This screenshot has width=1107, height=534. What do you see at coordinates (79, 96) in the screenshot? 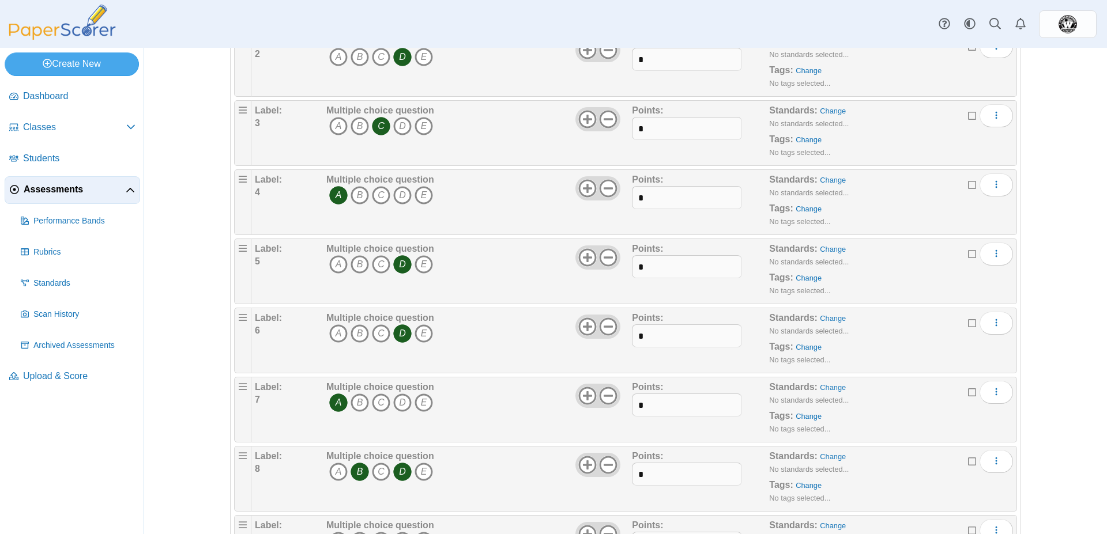
I see `span: Dashboard` at bounding box center [79, 96].